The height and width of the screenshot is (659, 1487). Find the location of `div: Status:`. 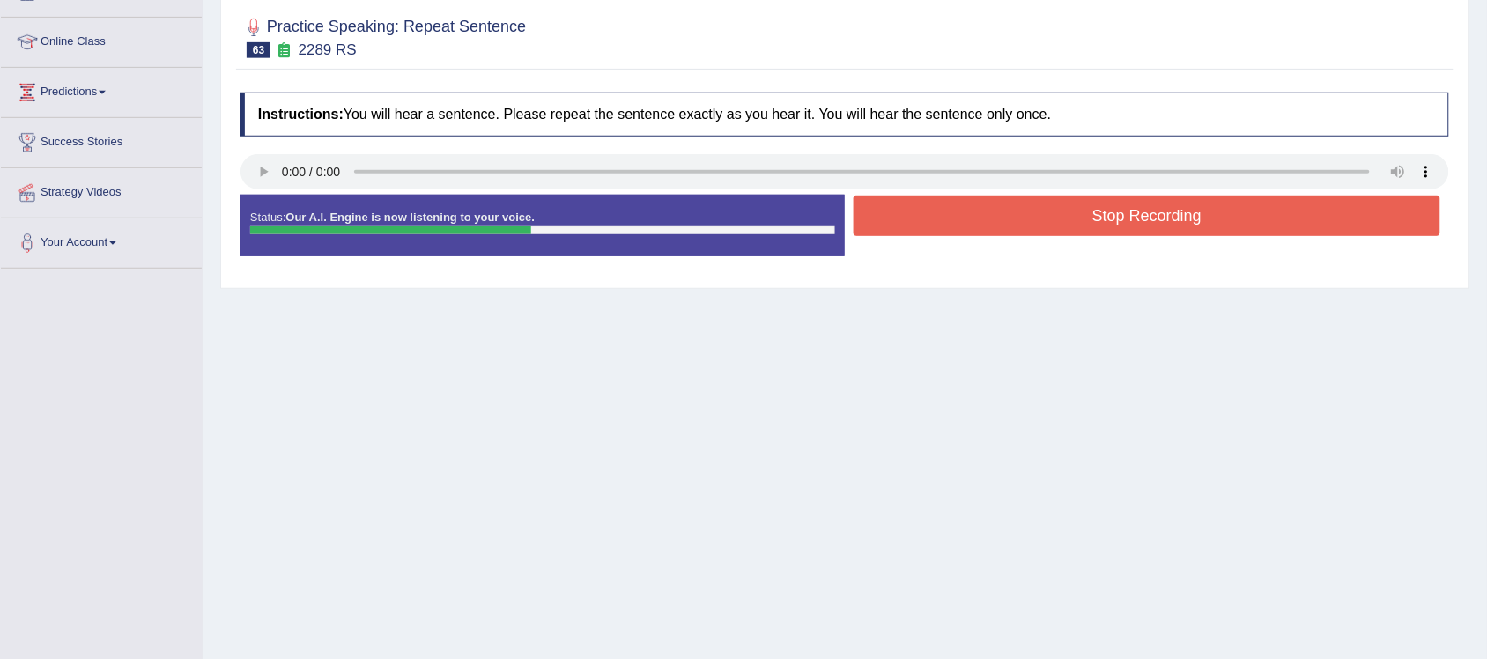

div: Status: is located at coordinates (543, 226).